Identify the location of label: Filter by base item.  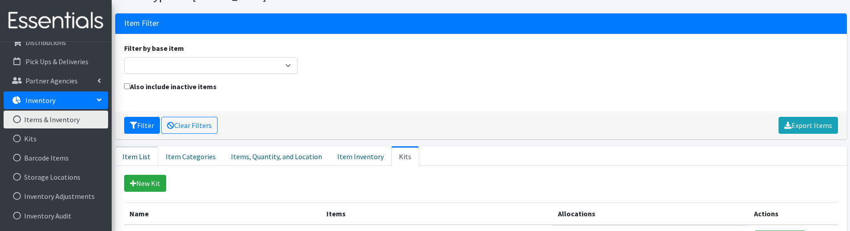
(154, 48).